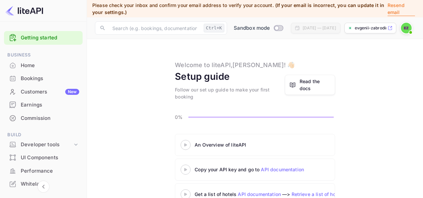 The width and height of the screenshot is (423, 198). What do you see at coordinates (230, 93) in the screenshot?
I see `div: Follow our set up guide to make your first booking` at bounding box center [230, 93].